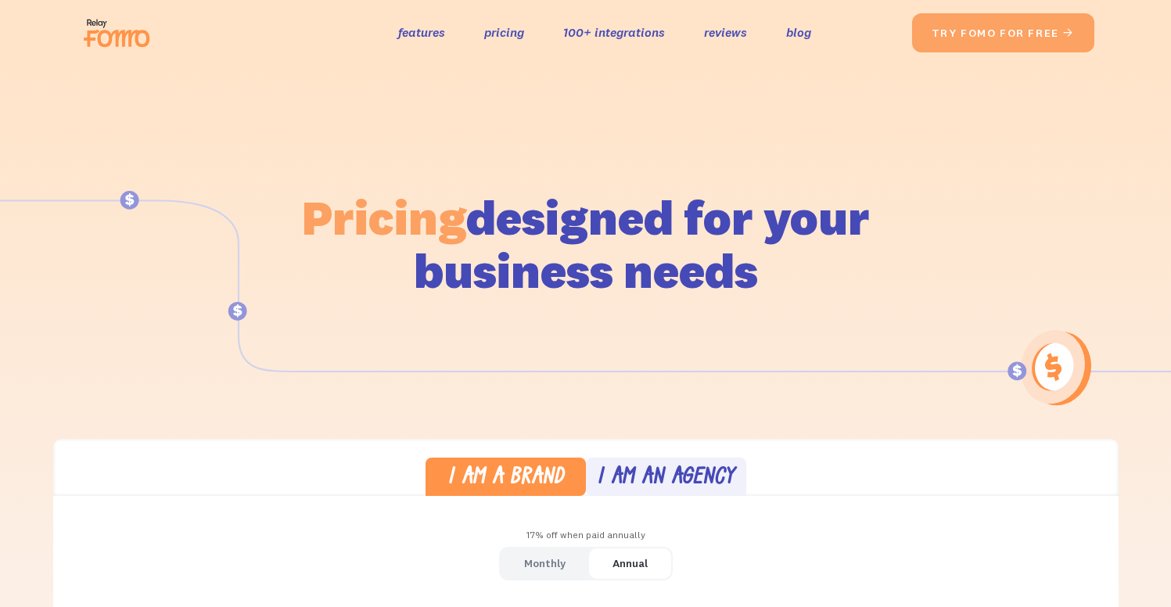 The image size is (1171, 607). I want to click on div: Monthly, so click(544, 563).